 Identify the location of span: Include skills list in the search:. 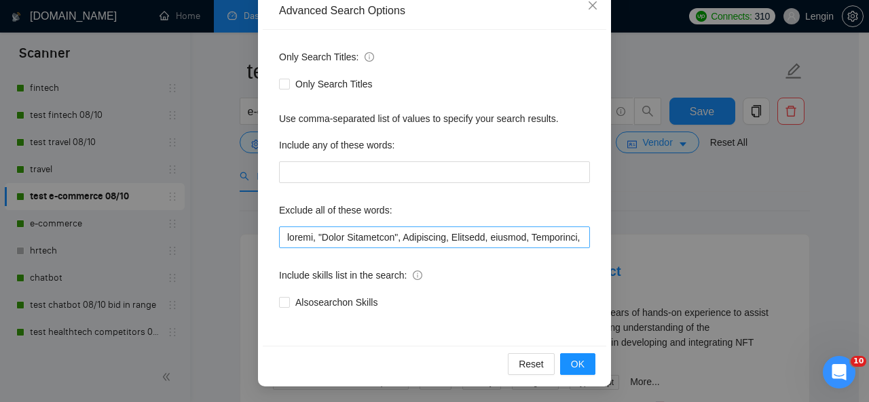
(350, 276).